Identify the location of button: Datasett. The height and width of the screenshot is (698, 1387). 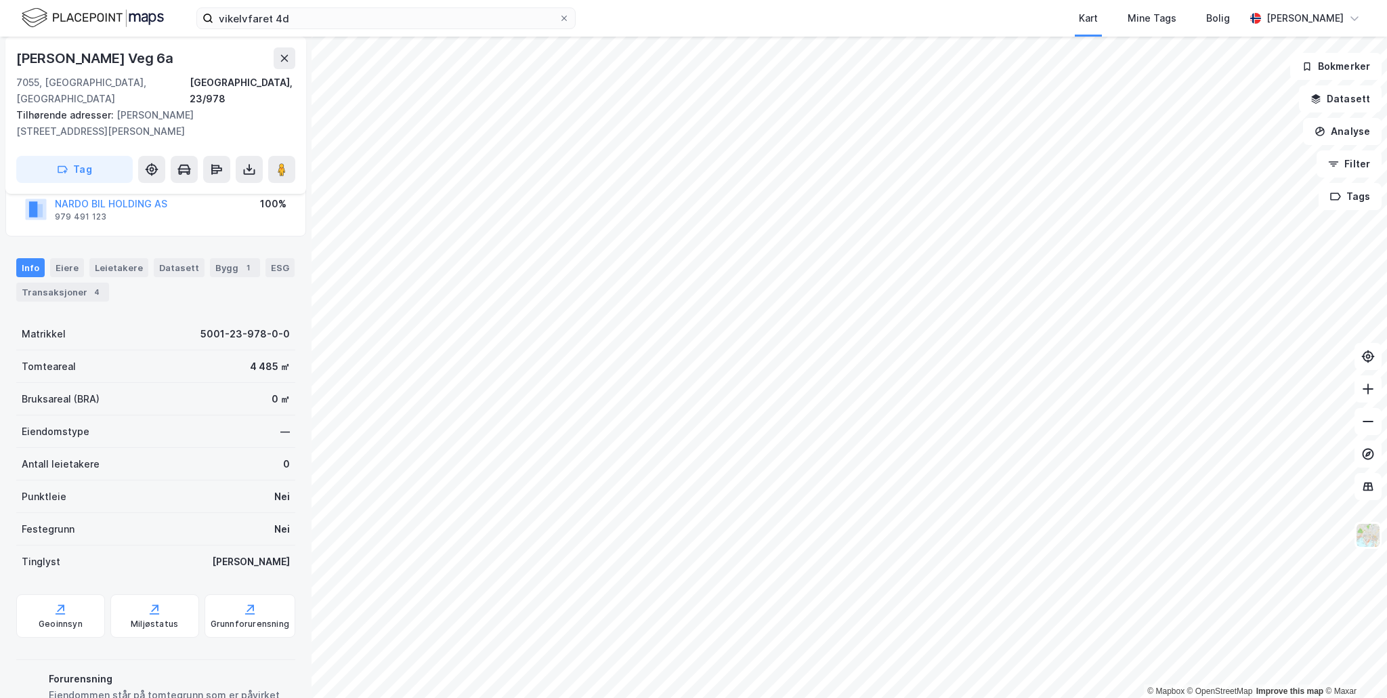
(1340, 99).